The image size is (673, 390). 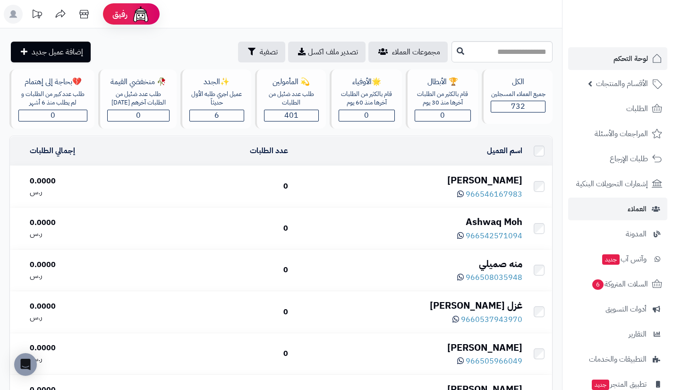 What do you see at coordinates (37, 15) in the screenshot?
I see `a: تحديثات المنصة` at bounding box center [37, 15].